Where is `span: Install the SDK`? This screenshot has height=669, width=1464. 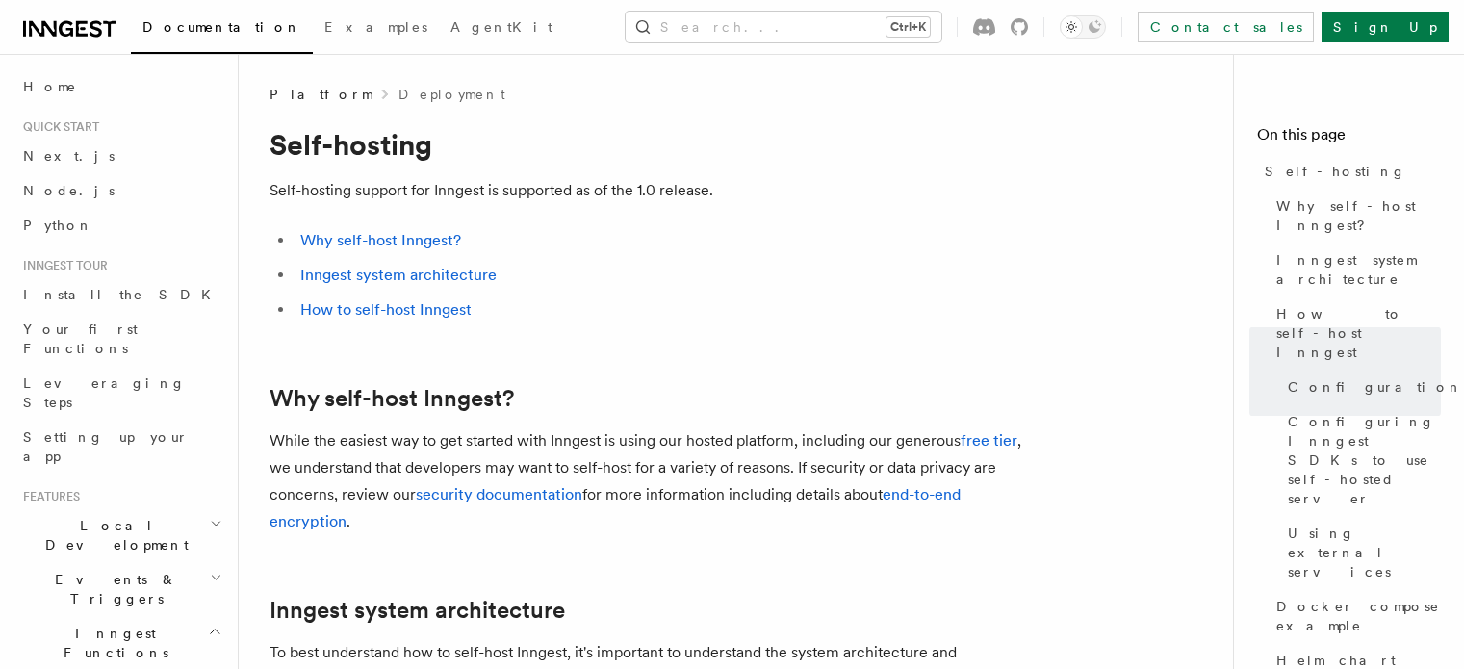 span: Install the SDK is located at coordinates (122, 294).